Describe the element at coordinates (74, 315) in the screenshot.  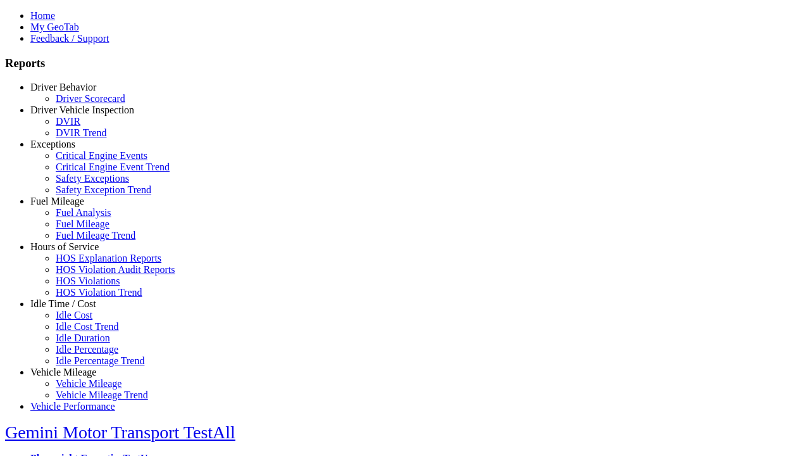
I see `a: Idle Cost` at that location.